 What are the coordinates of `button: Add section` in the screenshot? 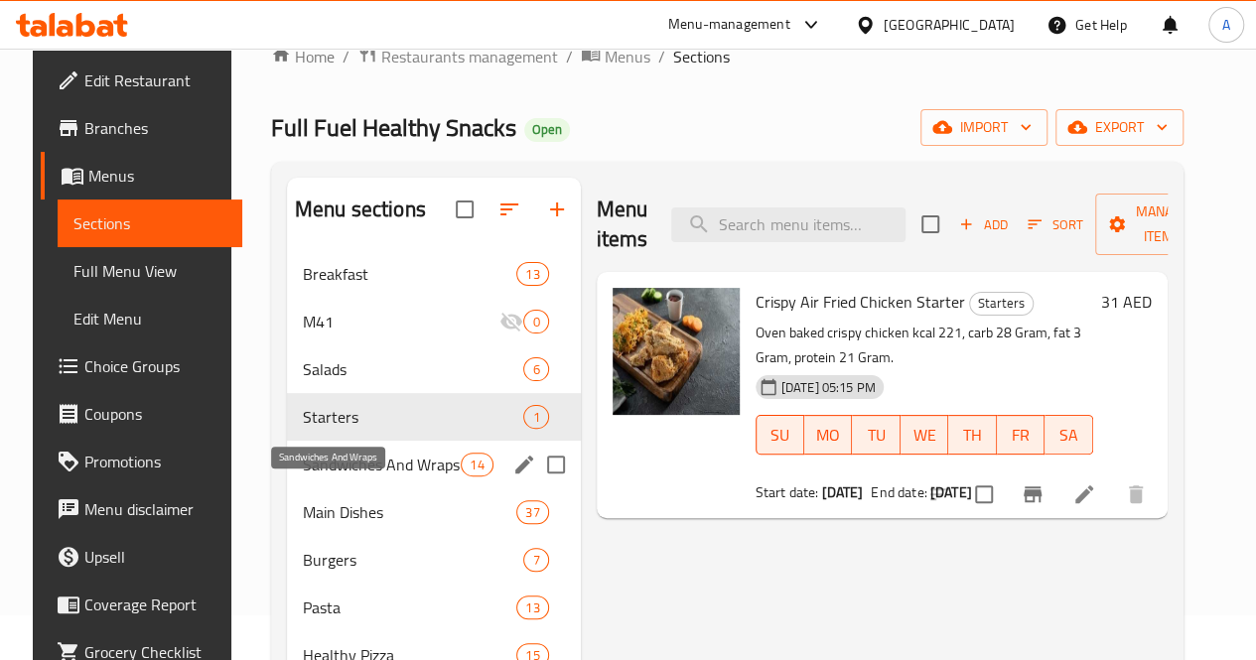 It's located at (557, 210).